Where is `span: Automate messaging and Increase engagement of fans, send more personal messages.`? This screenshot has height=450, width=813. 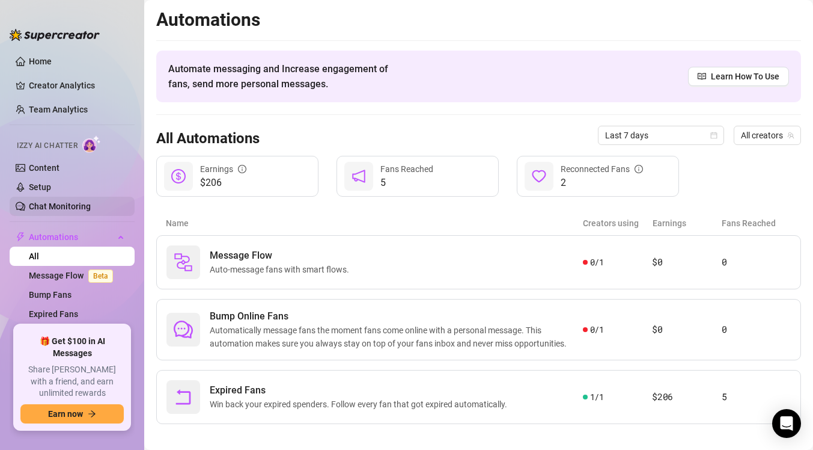
span: Automate messaging and Increase engagement of fans, send more personal messages. is located at coordinates (284, 76).